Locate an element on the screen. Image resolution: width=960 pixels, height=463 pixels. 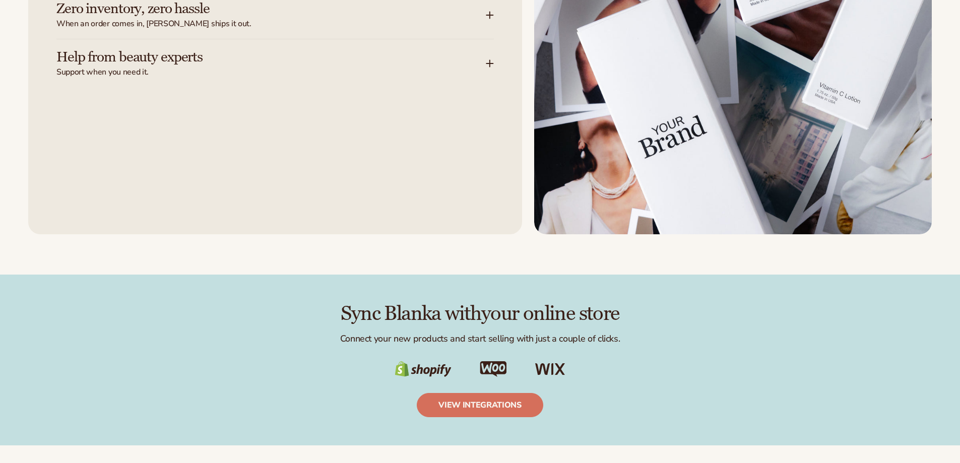
img: Shopify Image 19 is located at coordinates (550, 369).